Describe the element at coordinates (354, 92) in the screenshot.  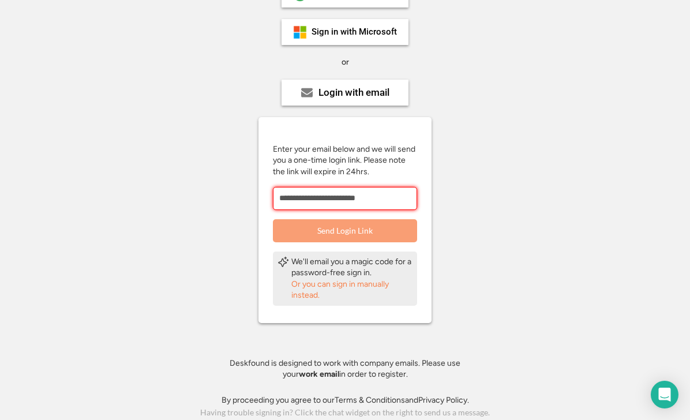
I see `div: Login with email` at that location.